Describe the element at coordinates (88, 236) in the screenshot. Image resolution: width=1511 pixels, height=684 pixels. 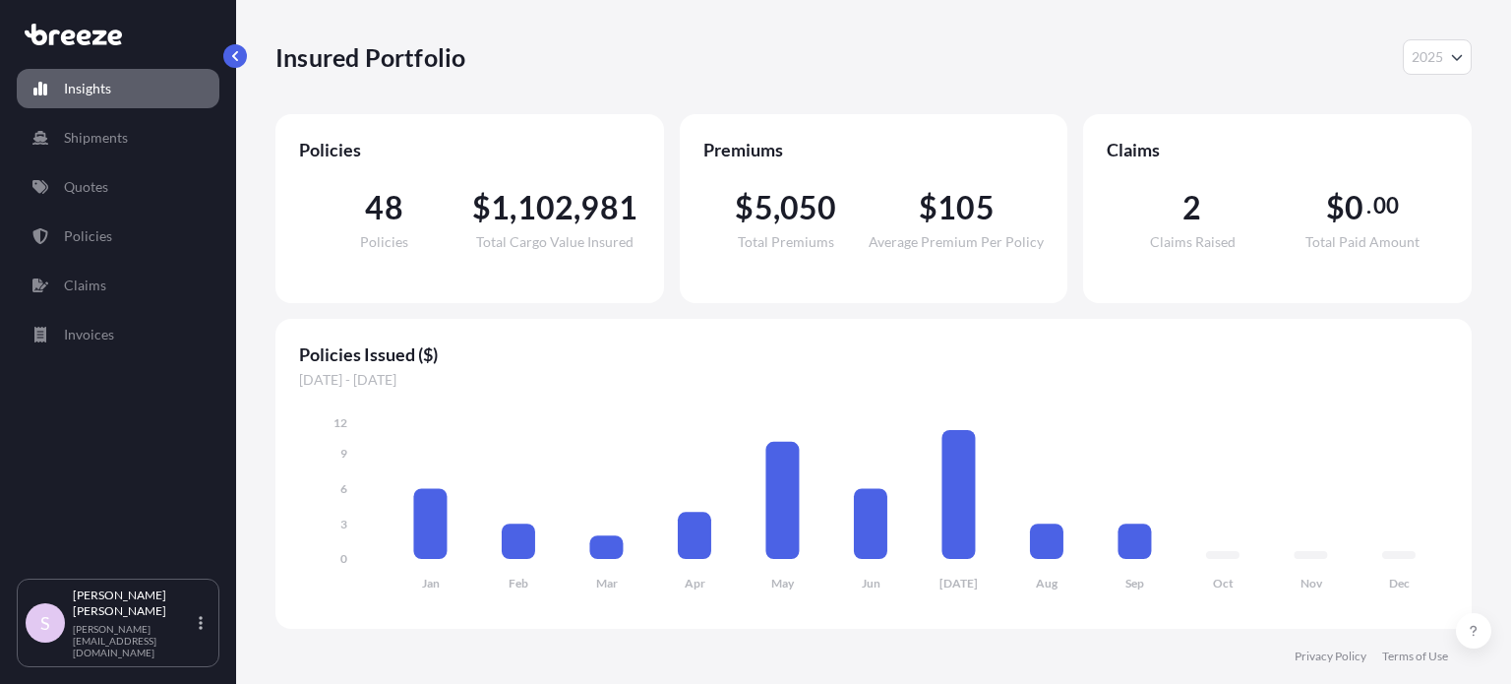
I see `p: Policies` at that location.